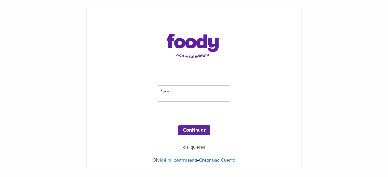 The height and width of the screenshot is (177, 388). I want to click on span: o si quieres, so click(194, 148).